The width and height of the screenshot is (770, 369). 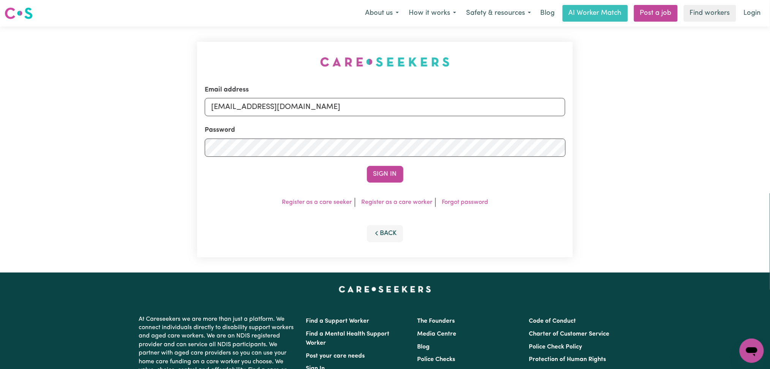 I want to click on label: Email address, so click(x=227, y=90).